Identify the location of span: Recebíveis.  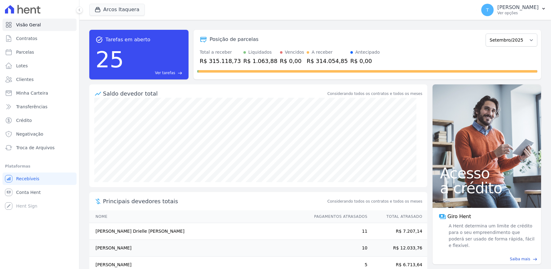
(28, 179).